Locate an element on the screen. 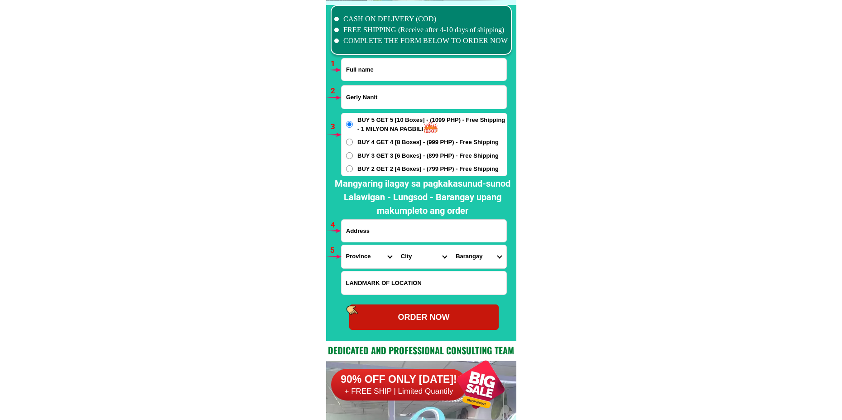 The height and width of the screenshot is (420, 842). input: BUY 3 GET 3 [6 Boxes] - (899 PHP) - Free Shipping is located at coordinates (349, 155).